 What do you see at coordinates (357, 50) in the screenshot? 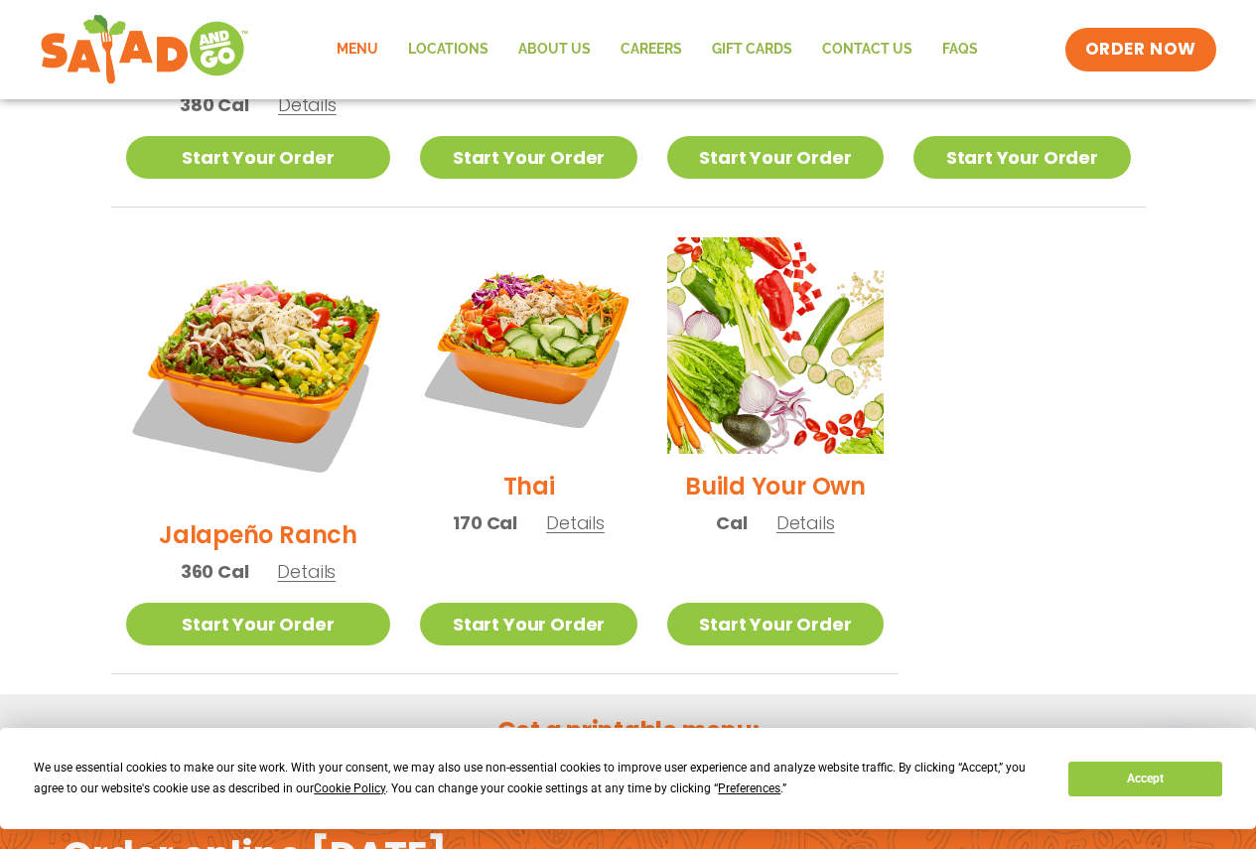
I see `a: Menu` at bounding box center [357, 50].